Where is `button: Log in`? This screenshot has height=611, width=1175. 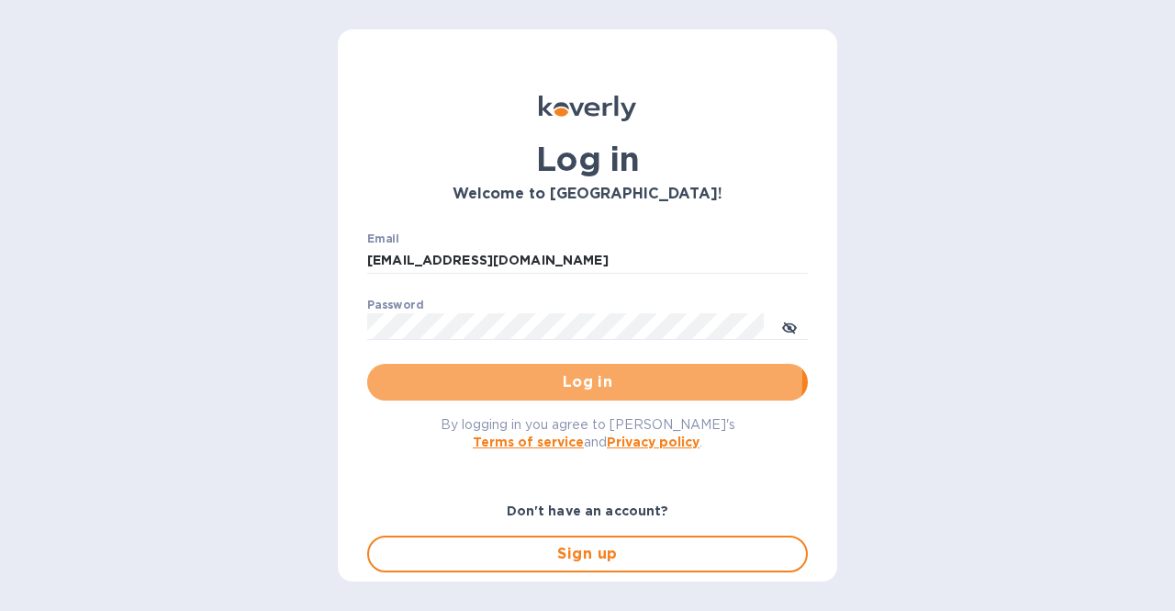 button: Log in is located at coordinates (588, 382).